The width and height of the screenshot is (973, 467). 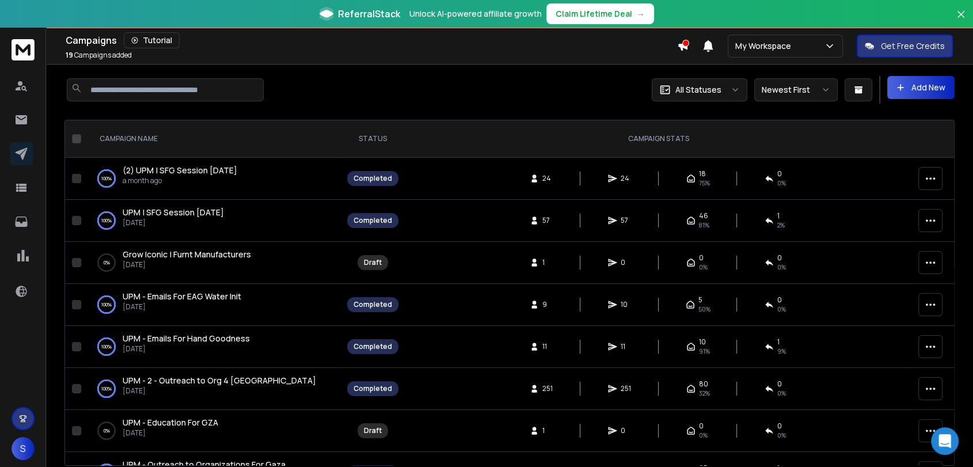 What do you see at coordinates (944, 441) in the screenshot?
I see `div: Open Intercom Messenger` at bounding box center [944, 441].